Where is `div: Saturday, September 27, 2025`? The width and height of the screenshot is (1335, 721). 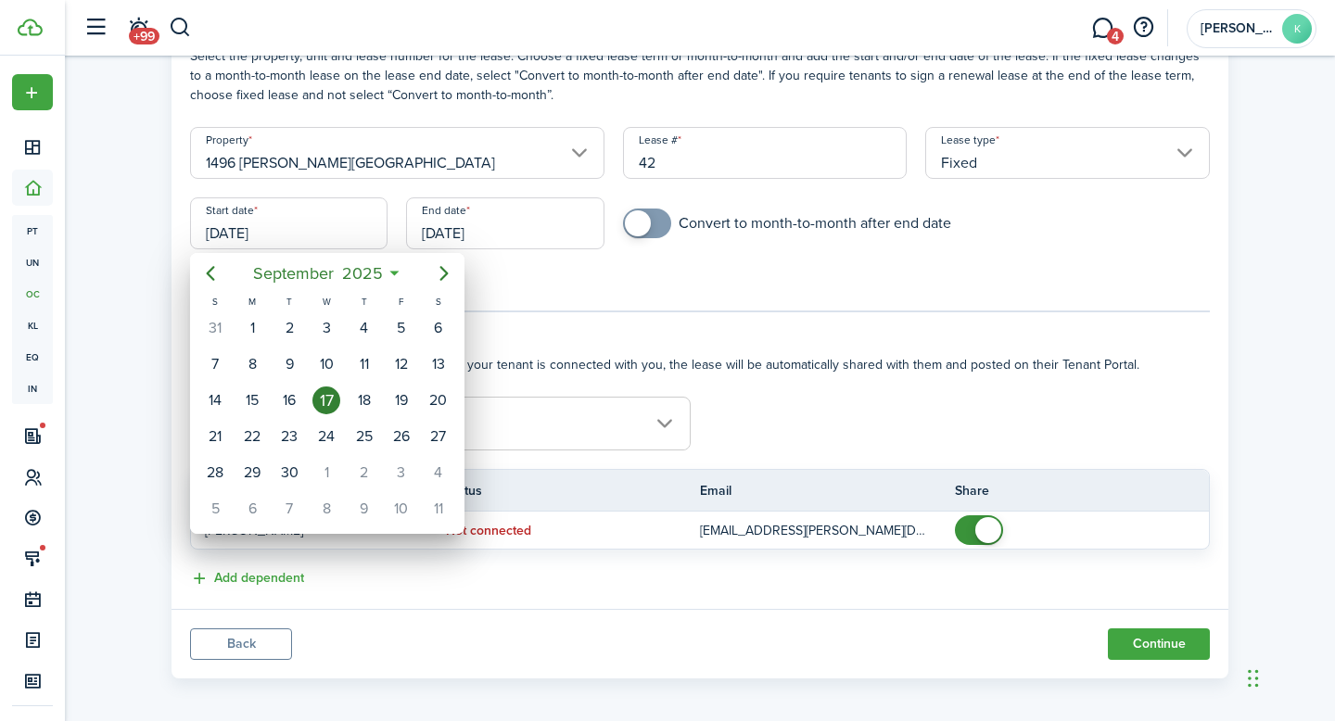
div: Saturday, September 27, 2025 is located at coordinates (438, 437).